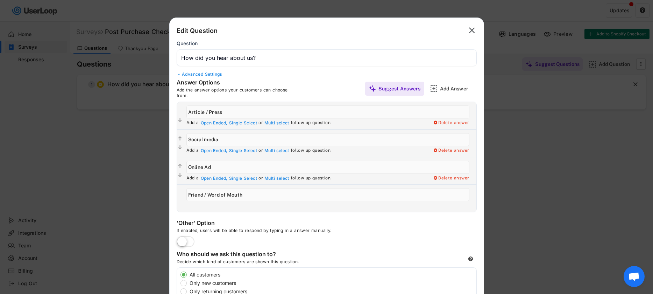 The width and height of the screenshot is (653, 294). What do you see at coordinates (332, 274) in the screenshot?
I see `label: All customers` at bounding box center [332, 274].